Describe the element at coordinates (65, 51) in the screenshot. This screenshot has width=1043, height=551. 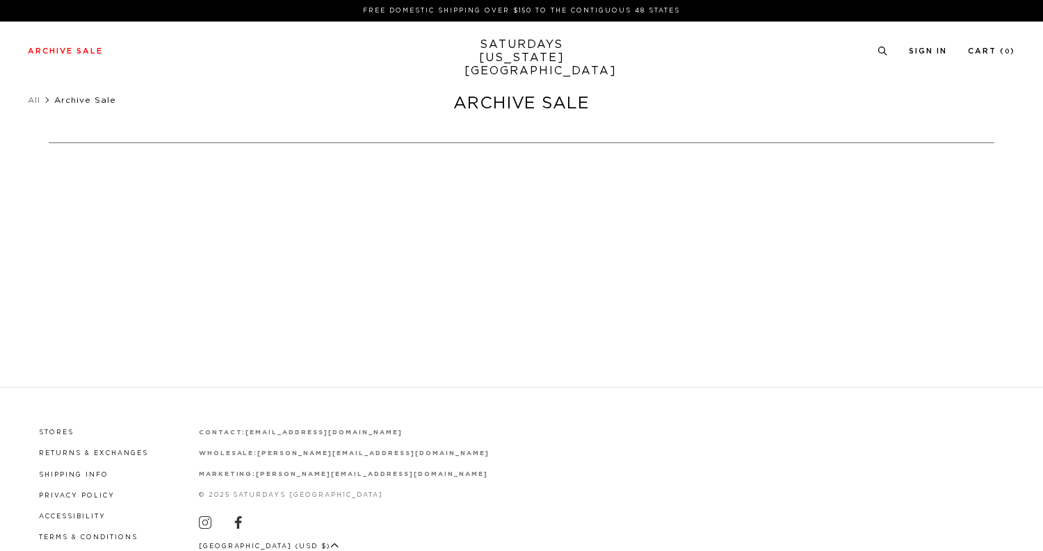
I see `a: Archive Sale` at that location.